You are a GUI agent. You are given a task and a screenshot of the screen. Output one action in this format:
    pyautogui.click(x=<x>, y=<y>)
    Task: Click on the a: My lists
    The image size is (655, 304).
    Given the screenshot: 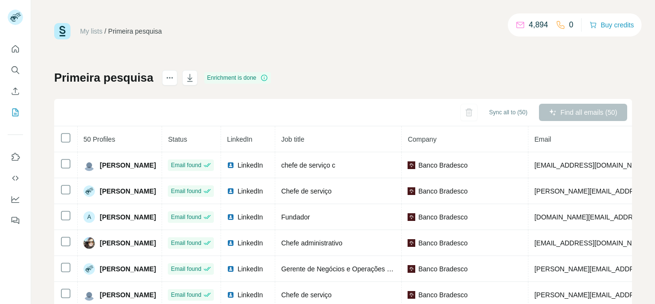 What is the action you would take?
    pyautogui.click(x=91, y=31)
    